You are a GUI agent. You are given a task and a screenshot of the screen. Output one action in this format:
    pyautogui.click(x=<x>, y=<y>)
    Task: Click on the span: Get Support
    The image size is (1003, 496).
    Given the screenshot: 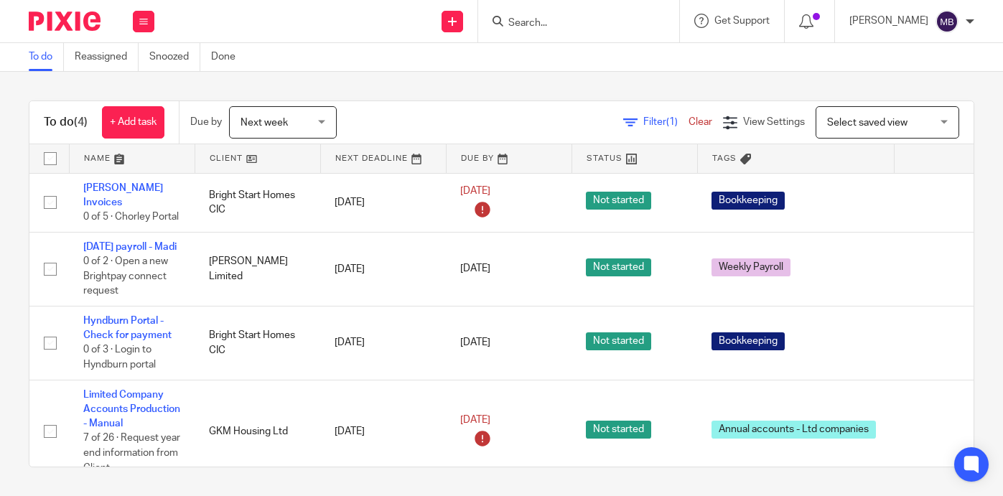 What is the action you would take?
    pyautogui.click(x=742, y=21)
    